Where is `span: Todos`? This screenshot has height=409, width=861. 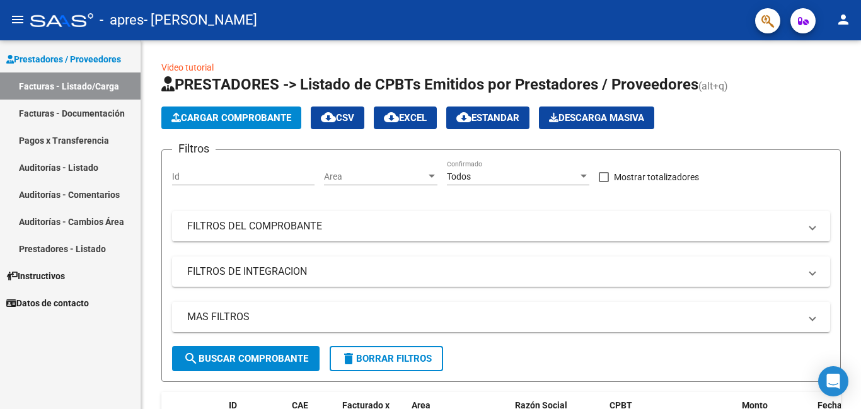 span: Todos is located at coordinates (459, 176).